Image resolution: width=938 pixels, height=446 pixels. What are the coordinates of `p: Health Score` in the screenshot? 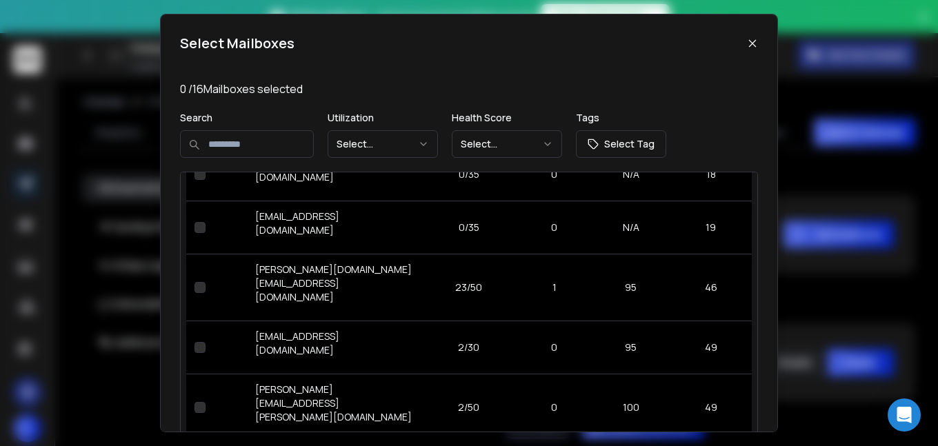 It's located at (507, 118).